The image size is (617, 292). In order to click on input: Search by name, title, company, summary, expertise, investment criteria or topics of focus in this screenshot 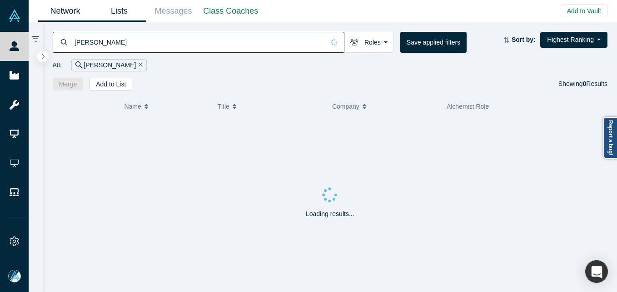, I will do `click(199, 42)`.